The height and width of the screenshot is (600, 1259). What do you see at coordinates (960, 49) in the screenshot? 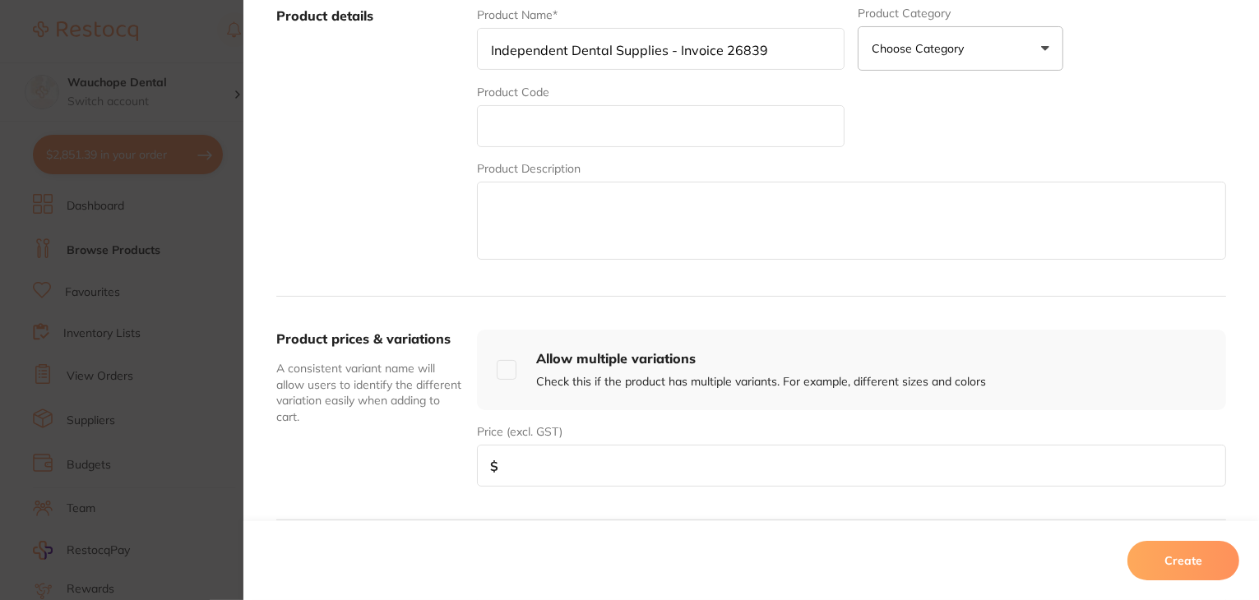
I see `button: Choose Category` at bounding box center [960, 49].